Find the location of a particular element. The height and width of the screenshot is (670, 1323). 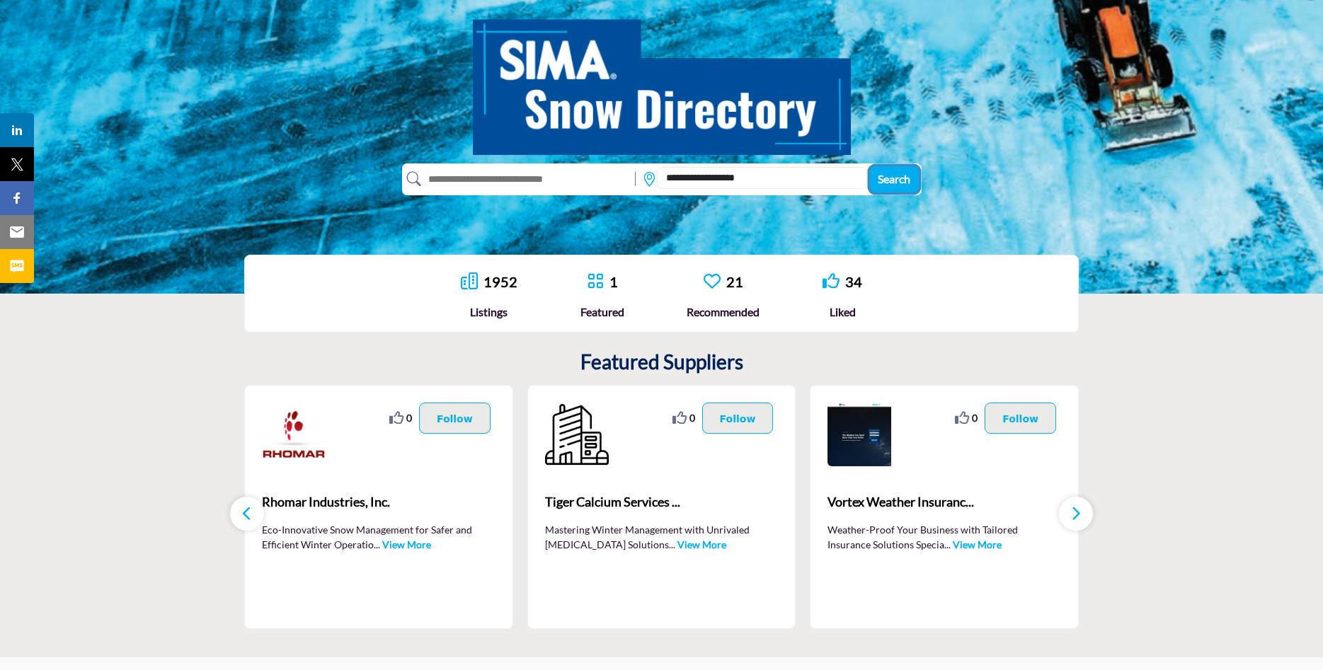

b: Vortex Weather Insurance/ MSI Guaranteed Weather is located at coordinates (944, 503).